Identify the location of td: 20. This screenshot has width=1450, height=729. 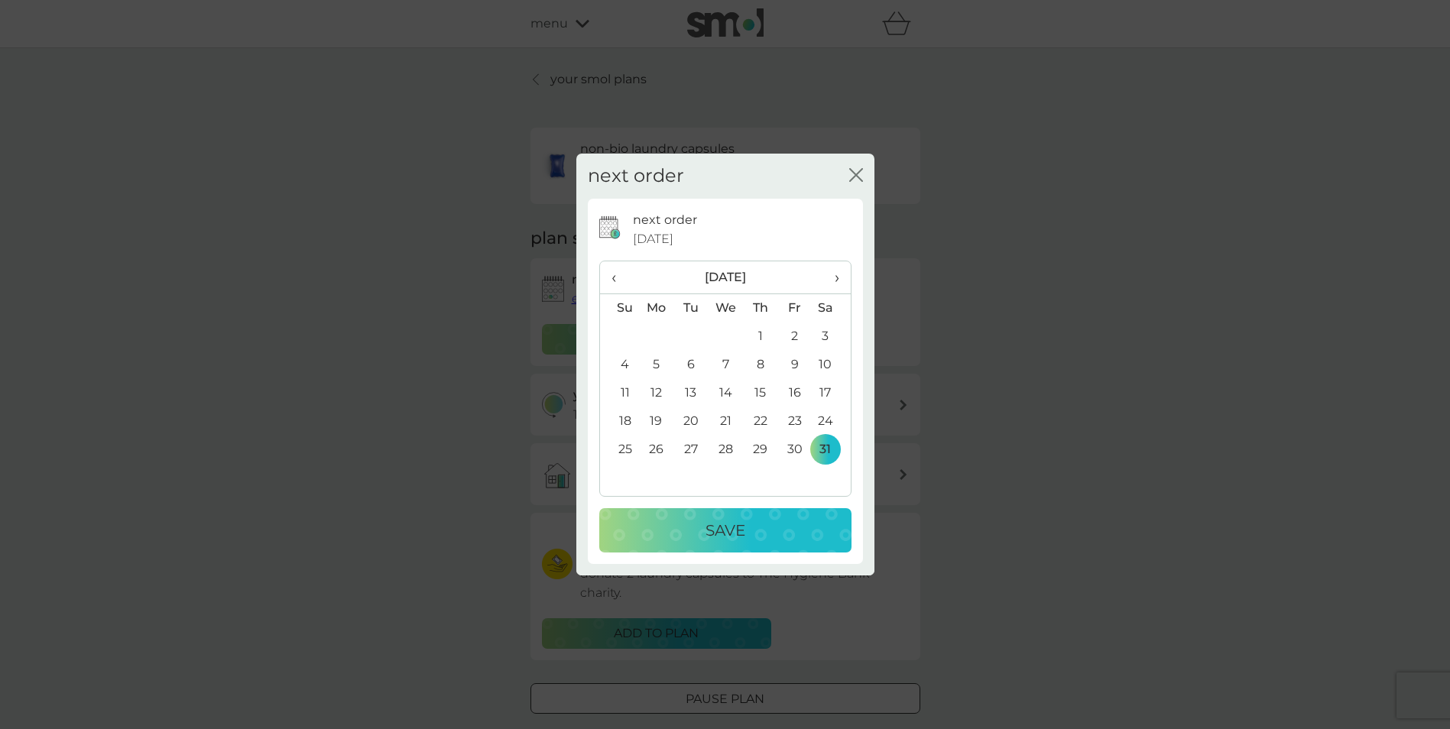
(690, 421).